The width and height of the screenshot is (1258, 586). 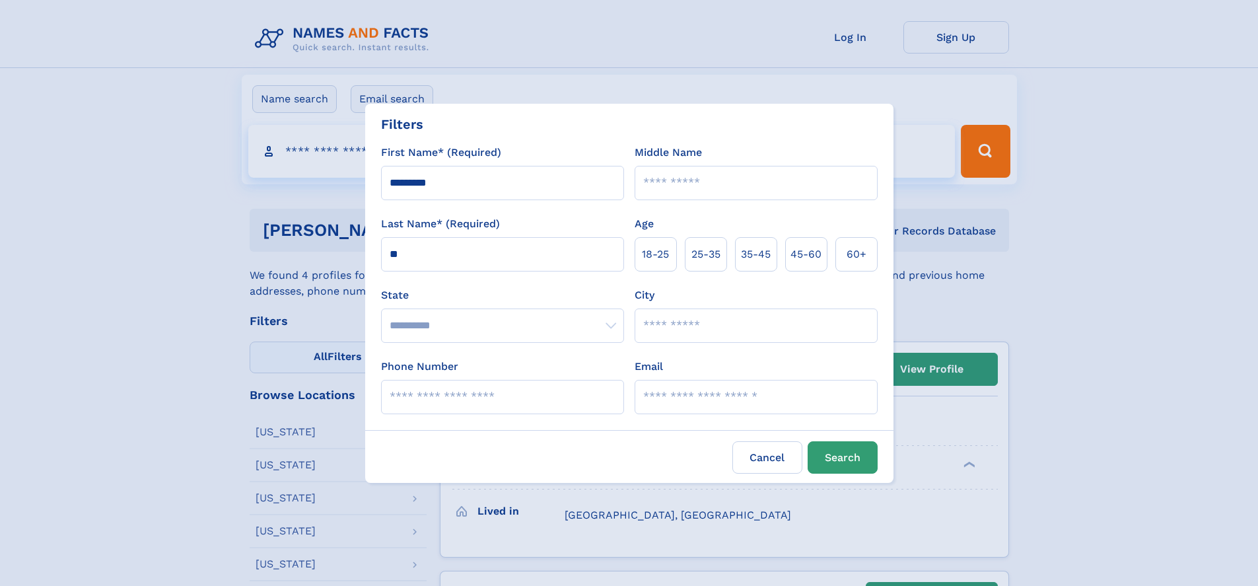 What do you see at coordinates (645, 295) in the screenshot?
I see `label: City` at bounding box center [645, 295].